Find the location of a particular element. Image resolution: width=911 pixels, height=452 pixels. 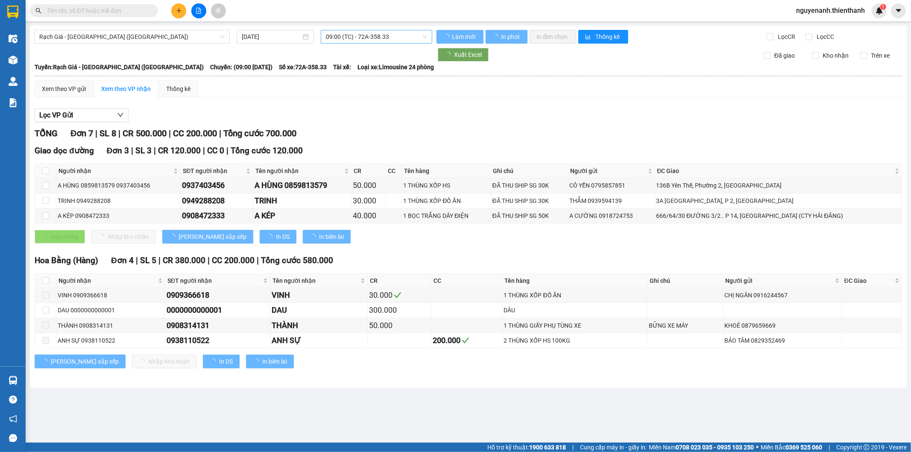

span: Tài xế: is located at coordinates (342, 67).